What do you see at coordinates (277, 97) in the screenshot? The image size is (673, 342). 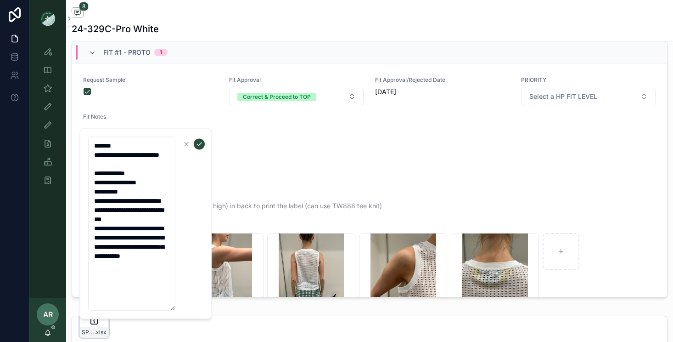 I see `div: Correct & Proceed to TOP` at bounding box center [277, 97].